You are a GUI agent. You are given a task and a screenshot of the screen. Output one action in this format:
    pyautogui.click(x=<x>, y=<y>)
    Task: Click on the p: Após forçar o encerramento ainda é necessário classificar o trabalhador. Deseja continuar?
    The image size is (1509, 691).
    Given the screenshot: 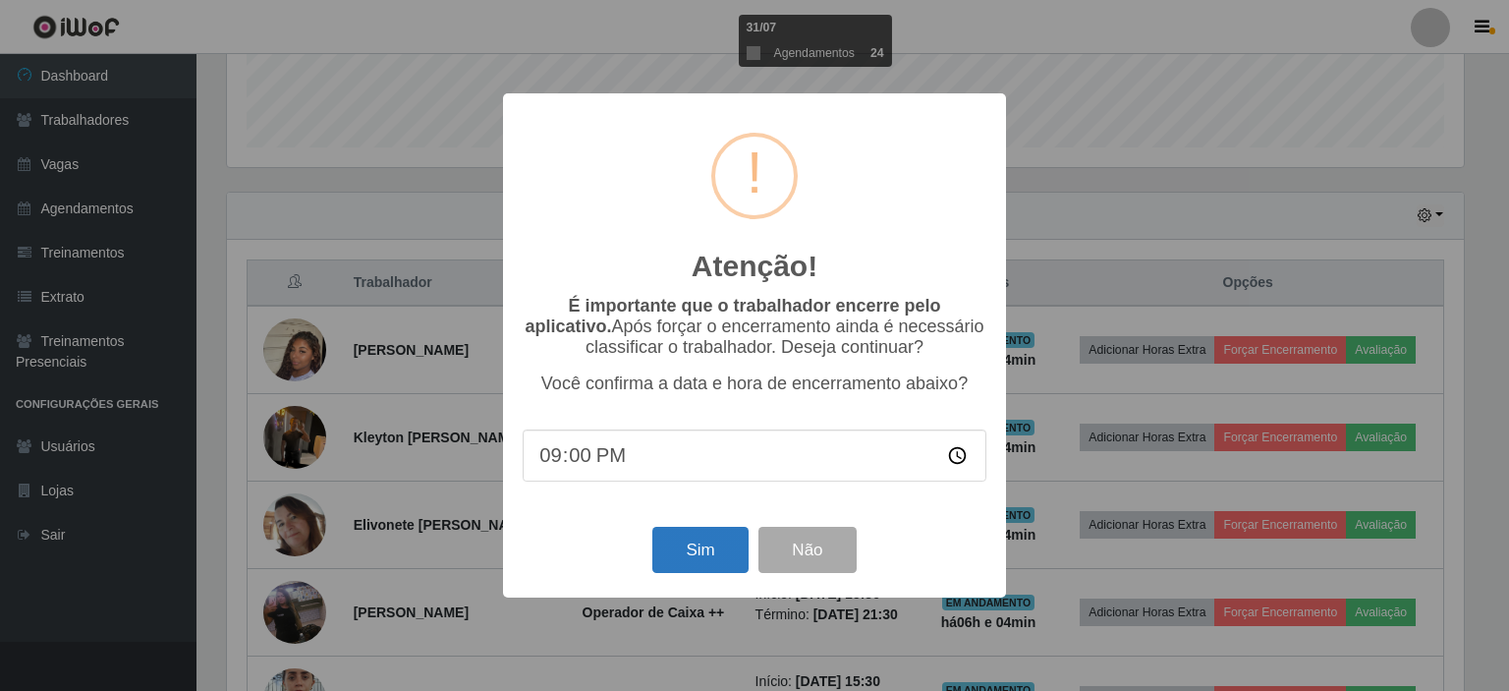 What is the action you would take?
    pyautogui.click(x=755, y=326)
    